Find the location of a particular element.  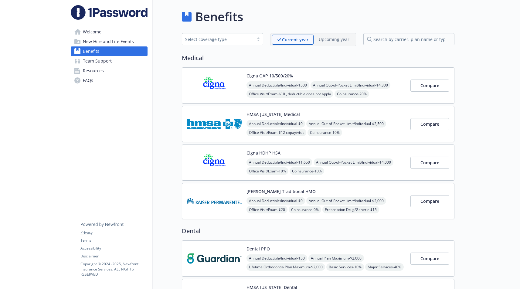

span: Office Visit/Exam - 10% is located at coordinates (267, 171).